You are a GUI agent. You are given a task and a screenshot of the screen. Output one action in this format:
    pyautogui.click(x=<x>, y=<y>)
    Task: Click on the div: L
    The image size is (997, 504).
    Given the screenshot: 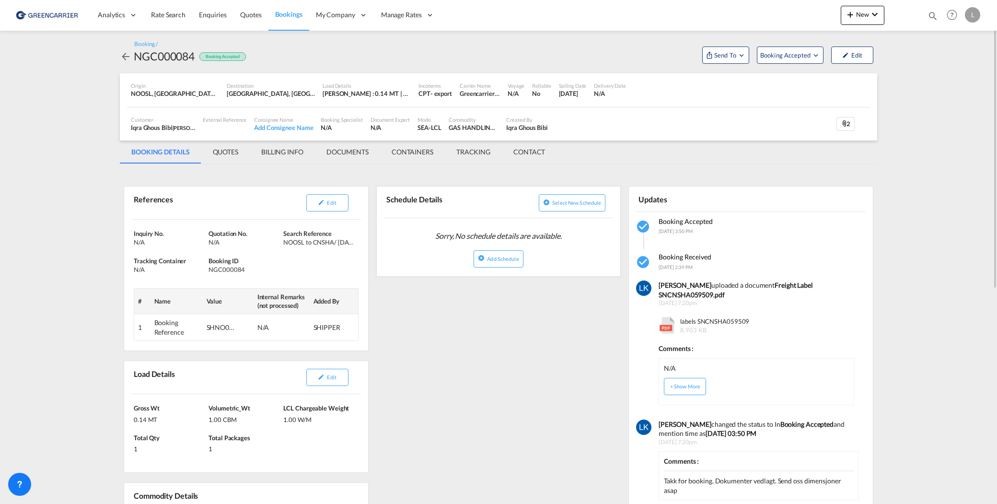 What is the action you would take?
    pyautogui.click(x=973, y=15)
    